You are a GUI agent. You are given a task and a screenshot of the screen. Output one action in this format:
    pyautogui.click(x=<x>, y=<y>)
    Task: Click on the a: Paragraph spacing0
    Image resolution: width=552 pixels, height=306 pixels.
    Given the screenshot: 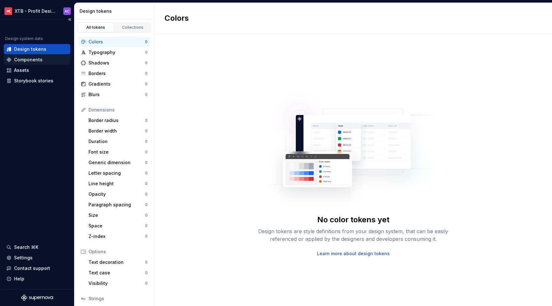 What is the action you would take?
    pyautogui.click(x=118, y=205)
    